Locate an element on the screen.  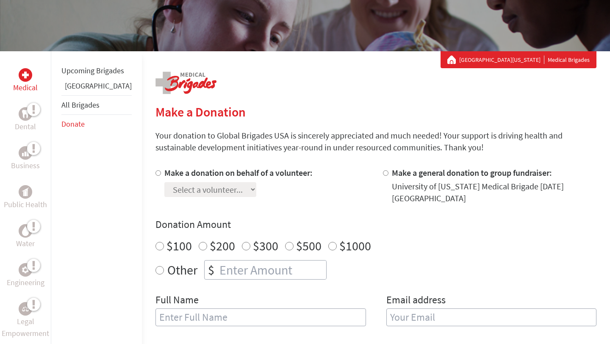
a: MedicalMedical is located at coordinates (25, 81).